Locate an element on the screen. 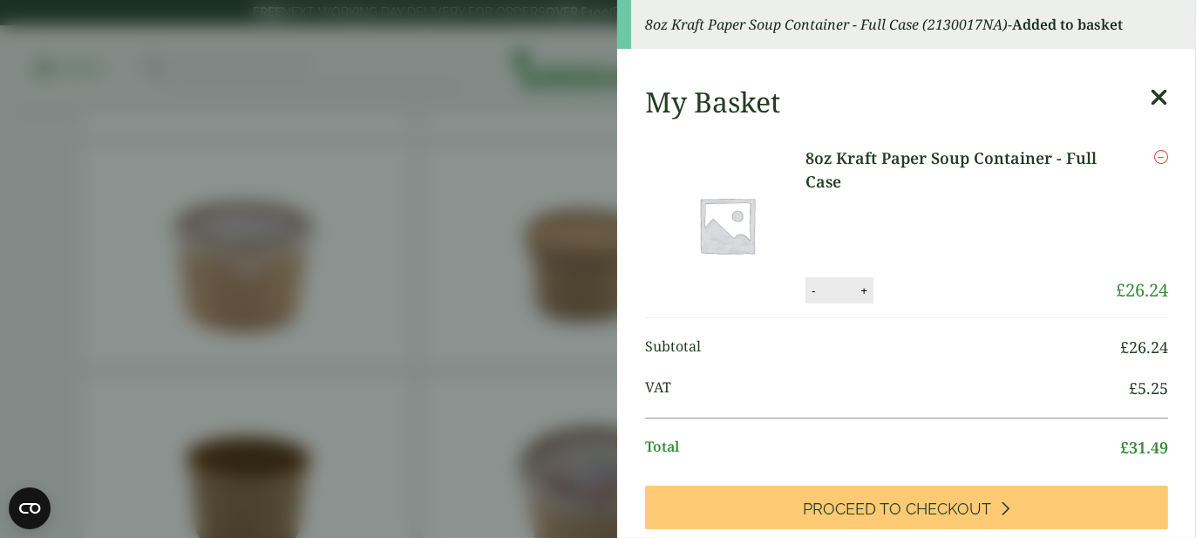 The height and width of the screenshot is (538, 1196). img: Placeholder is located at coordinates (727, 225).